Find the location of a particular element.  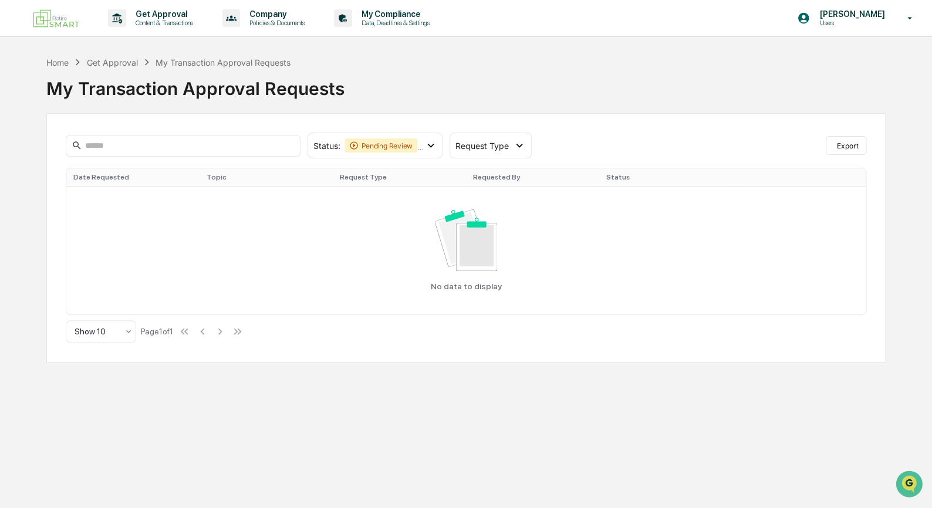

div: Start new chat is located at coordinates (116, 96).